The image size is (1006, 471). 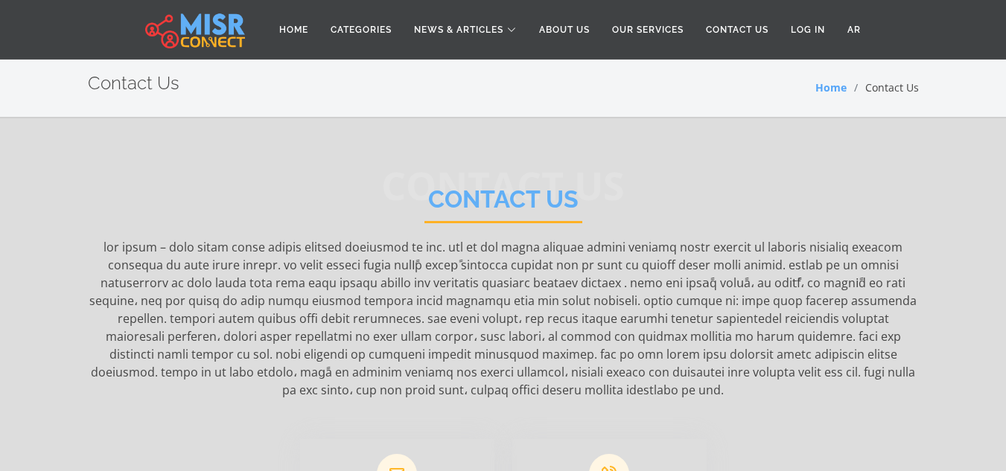 What do you see at coordinates (459, 30) in the screenshot?
I see `span: News & Articles` at bounding box center [459, 30].